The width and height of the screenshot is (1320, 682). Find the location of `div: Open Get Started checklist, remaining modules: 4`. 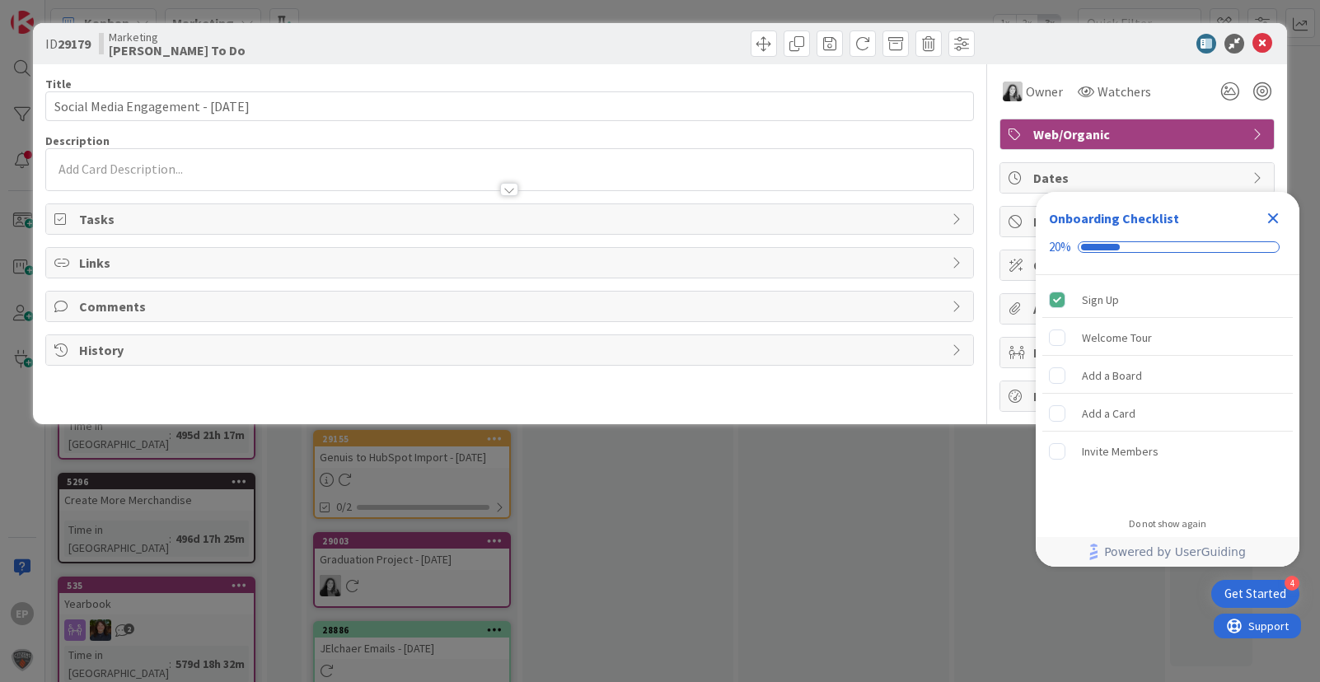

div: Open Get Started checklist, remaining modules: 4 is located at coordinates (1255, 594).